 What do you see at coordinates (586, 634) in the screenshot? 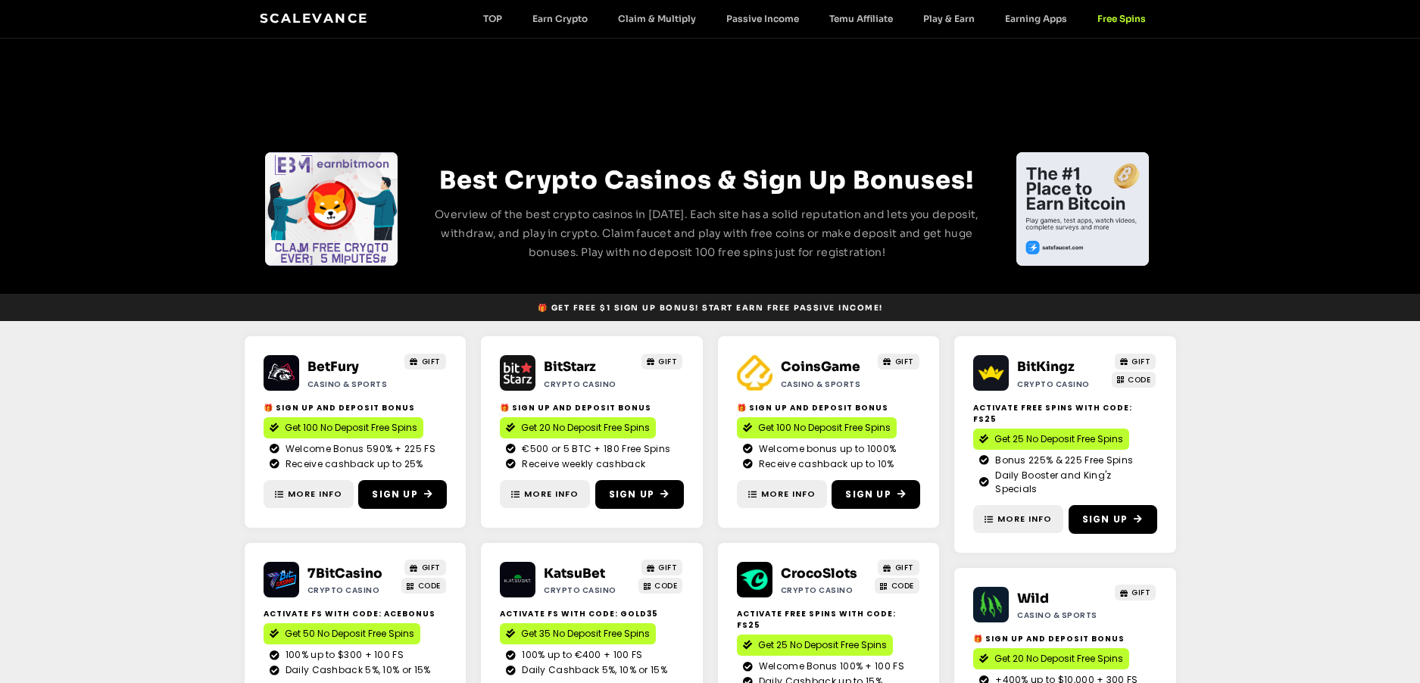
I see `span: Get 35 No Deposit Free Spins` at bounding box center [586, 634].